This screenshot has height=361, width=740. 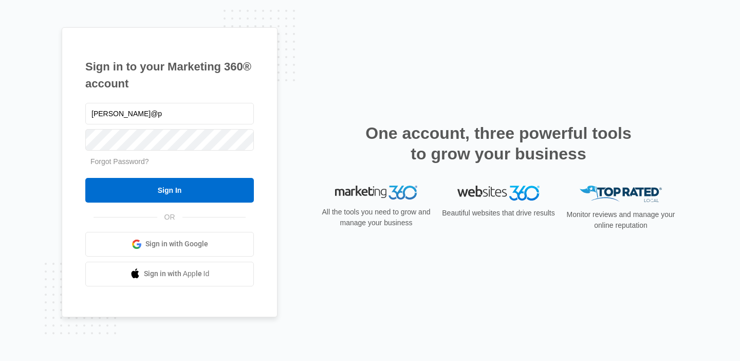 What do you see at coordinates (177, 244) in the screenshot?
I see `span: Sign in with Google` at bounding box center [177, 244].